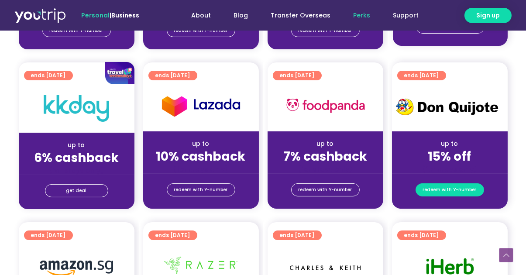 The image size is (526, 275). I want to click on a: Blog, so click(241, 15).